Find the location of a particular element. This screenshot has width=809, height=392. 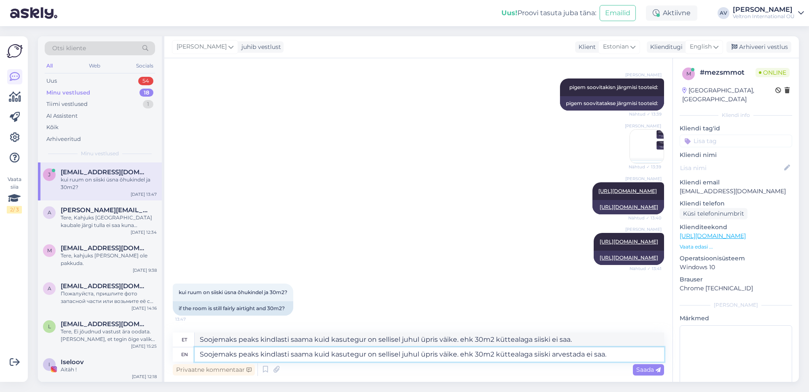

div: AI Assistent is located at coordinates (62, 116).